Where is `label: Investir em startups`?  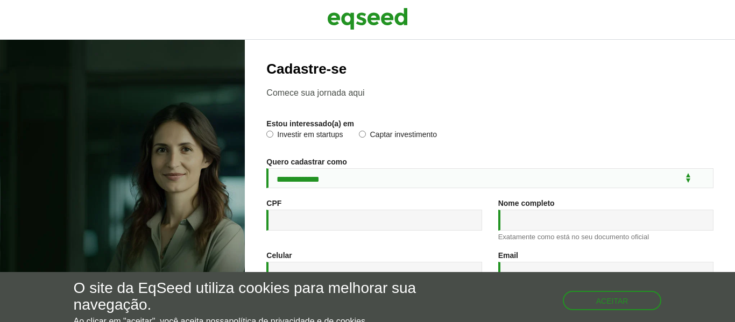 label: Investir em startups is located at coordinates (304, 136).